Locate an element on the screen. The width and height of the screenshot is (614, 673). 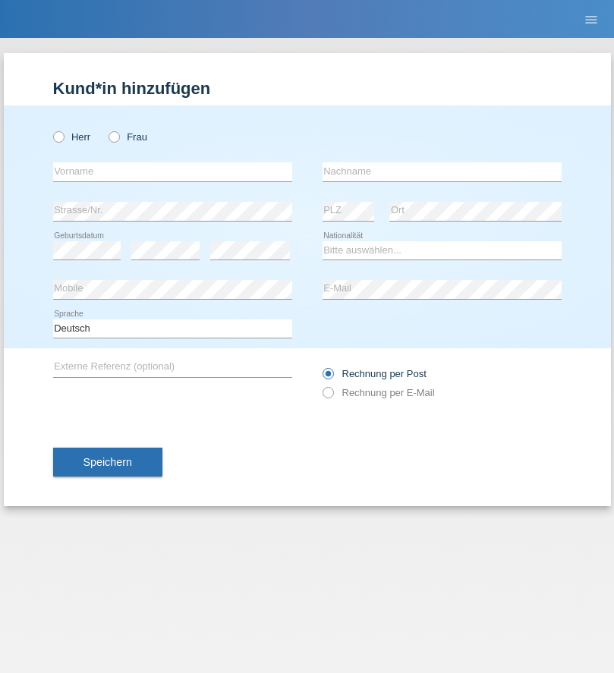
label: Rechnung per E-Mail is located at coordinates (379, 392).